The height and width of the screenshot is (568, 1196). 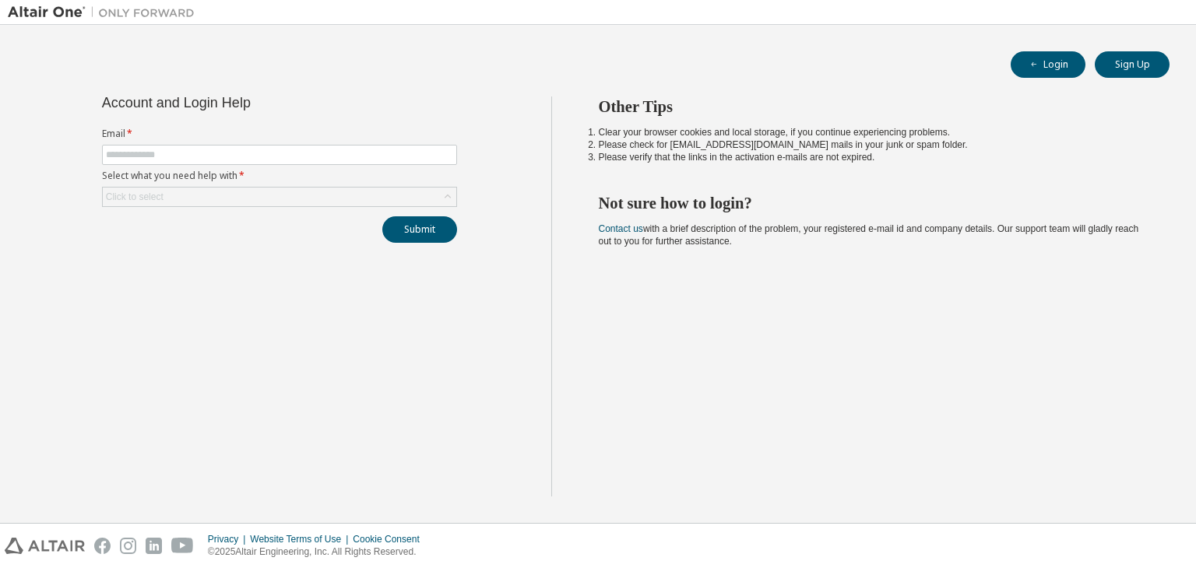 I want to click on img: linkedin.svg, so click(x=153, y=546).